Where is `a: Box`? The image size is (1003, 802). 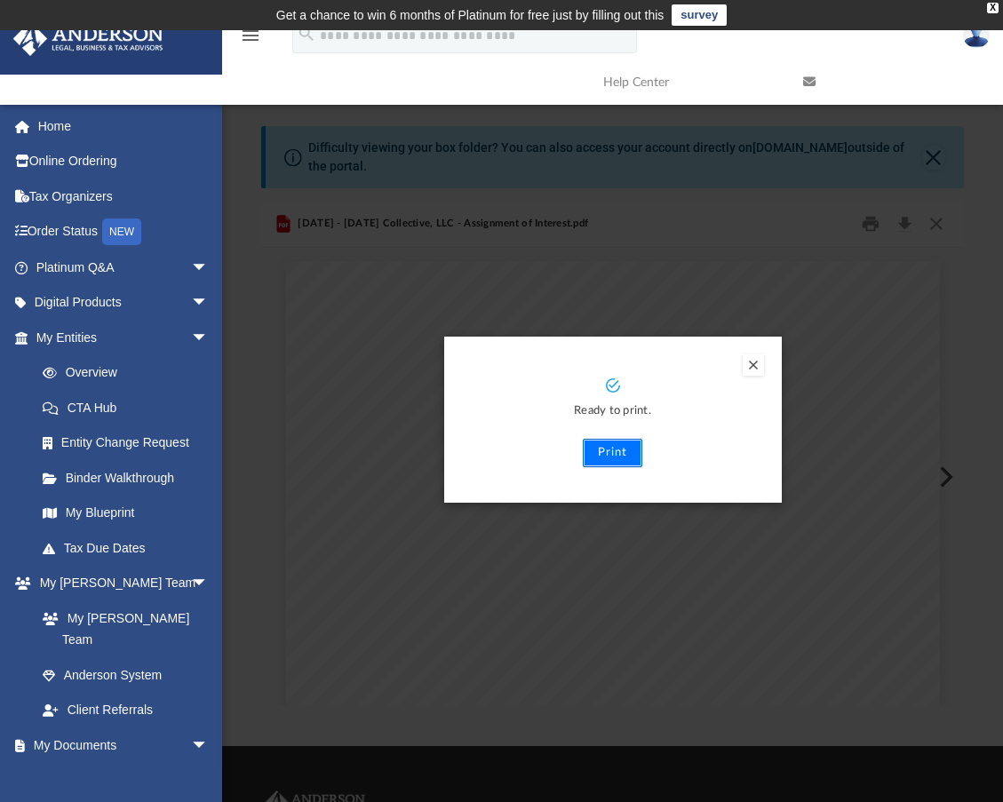
a: Box is located at coordinates (121, 781).